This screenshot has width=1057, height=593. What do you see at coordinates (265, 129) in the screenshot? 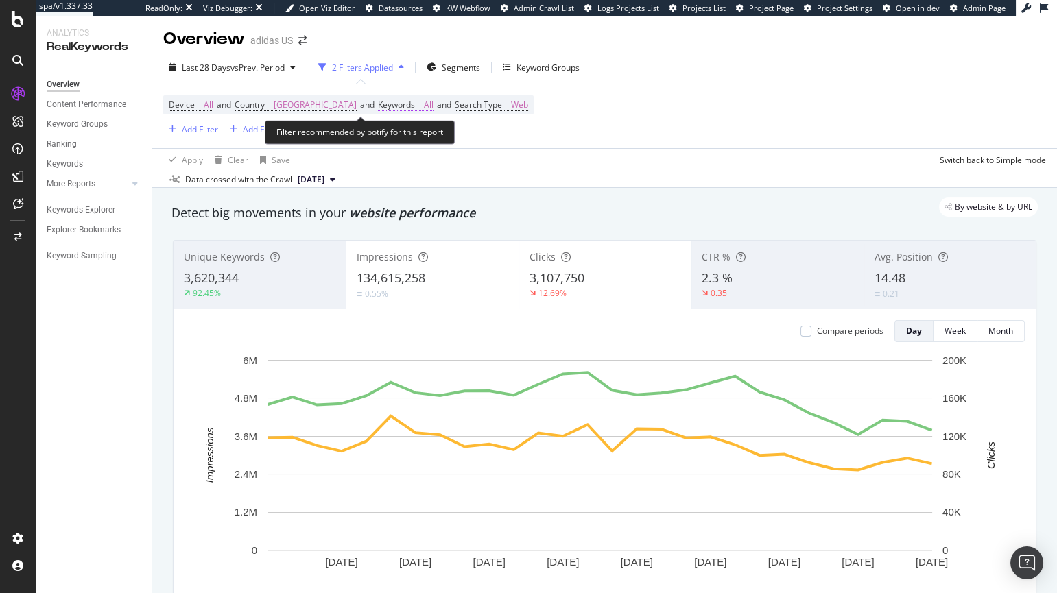
I see `button: Add Filter Group` at bounding box center [265, 129].